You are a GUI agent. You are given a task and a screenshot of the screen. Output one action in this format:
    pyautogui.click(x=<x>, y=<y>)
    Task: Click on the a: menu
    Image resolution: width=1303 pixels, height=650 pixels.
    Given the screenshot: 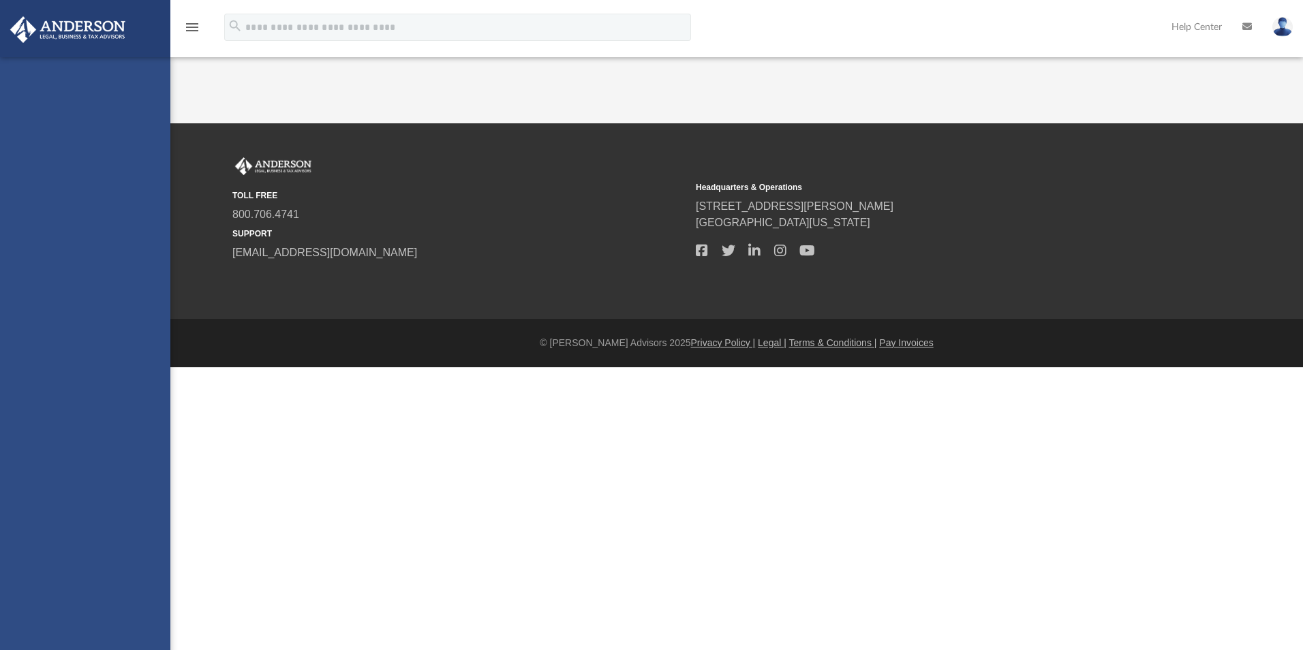 What is the action you would take?
    pyautogui.click(x=192, y=31)
    